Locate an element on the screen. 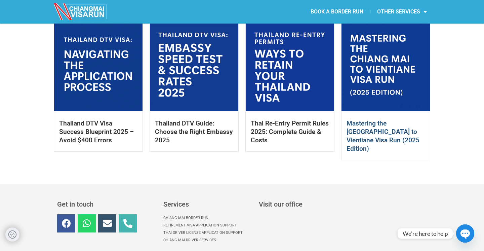 Image resolution: width=484 pixels, height=251 pixels. a: Chiang Mai Border Run is located at coordinates (207, 218).